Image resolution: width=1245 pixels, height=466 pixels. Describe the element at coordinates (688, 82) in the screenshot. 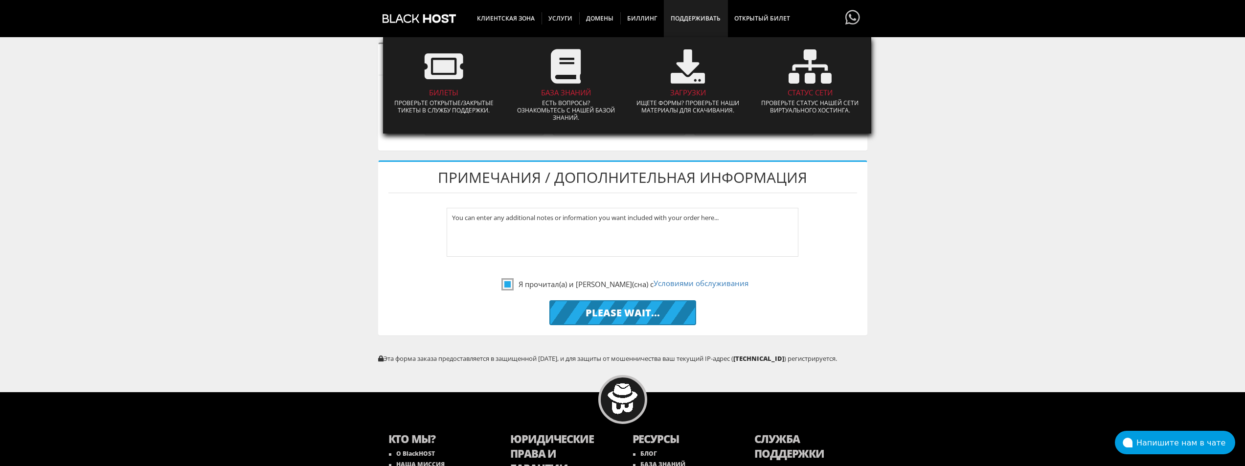

I see `a: Загрузки Ищете формы? Проверьте наши материалы для скачивания.` at that location.